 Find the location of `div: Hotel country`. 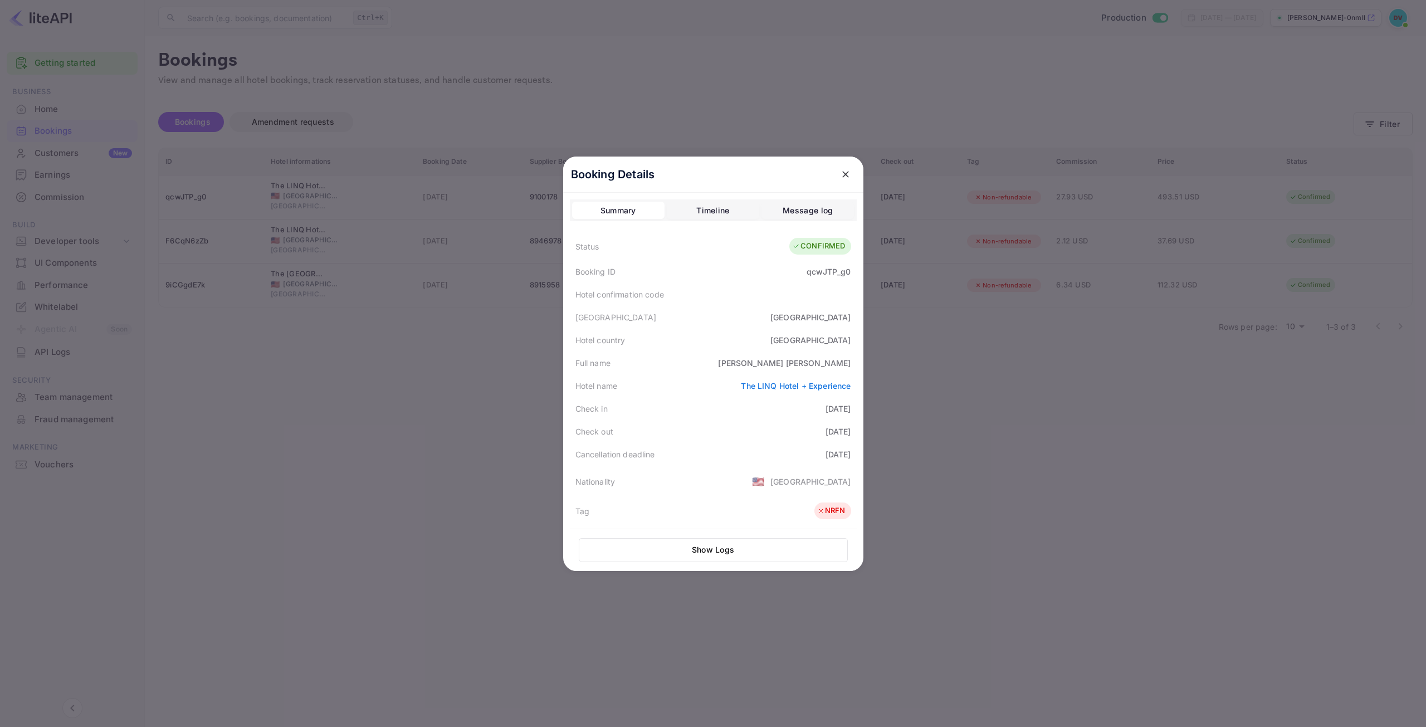

div: Hotel country is located at coordinates (600, 340).